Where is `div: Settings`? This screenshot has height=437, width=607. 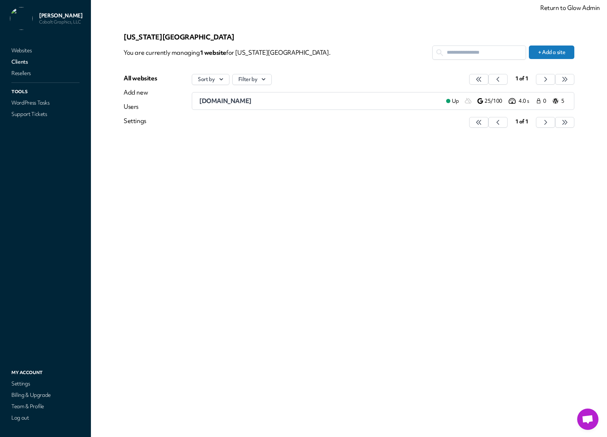 div: Settings is located at coordinates (140, 121).